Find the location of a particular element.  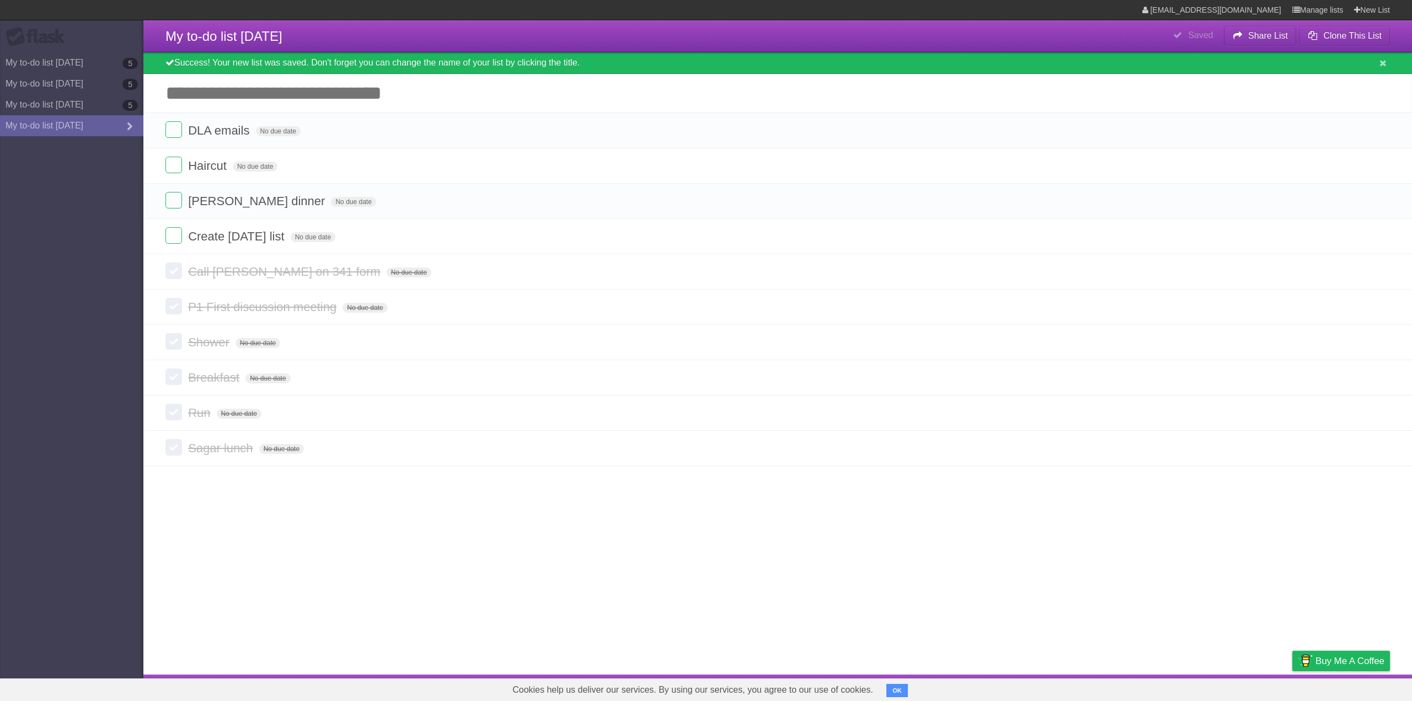

span: Cookies help us deliver our services. By using our services, you agree to our use of cookies. is located at coordinates (693, 690).